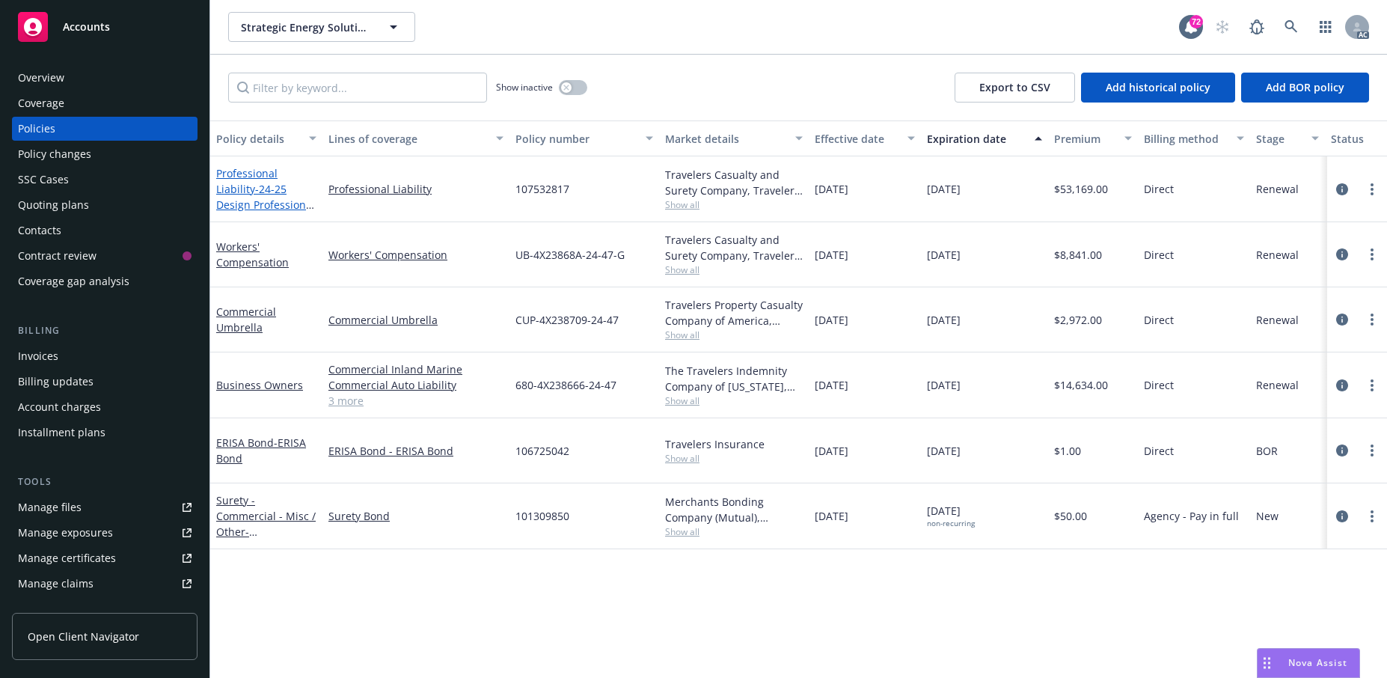 The image size is (1387, 678). I want to click on div: Billing method, so click(1186, 138).